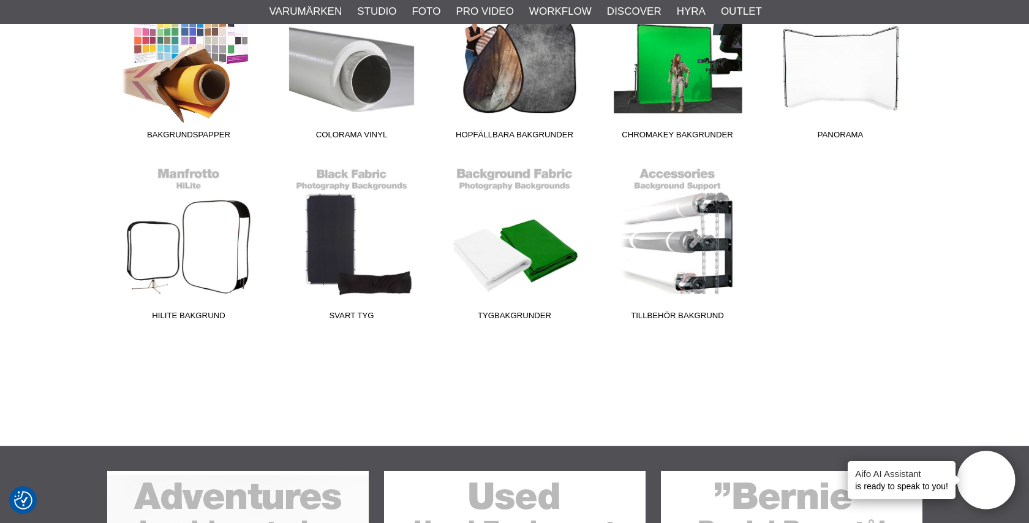  Describe the element at coordinates (678, 317) in the screenshot. I see `span: Tillbehör Bakgrund` at that location.